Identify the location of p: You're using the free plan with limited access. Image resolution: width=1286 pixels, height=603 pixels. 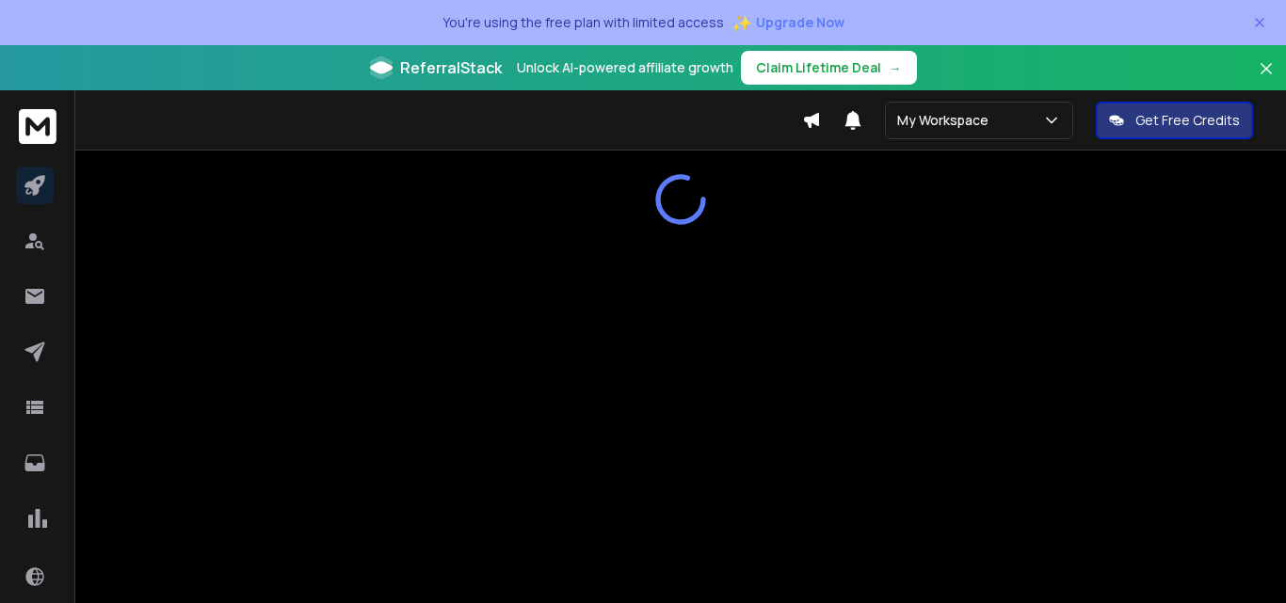
(583, 23).